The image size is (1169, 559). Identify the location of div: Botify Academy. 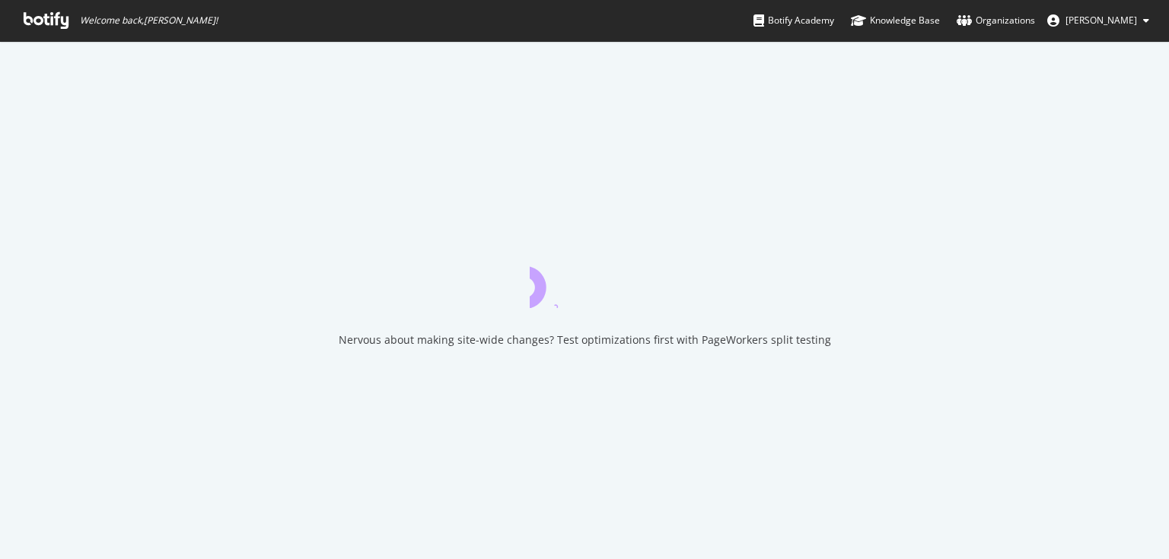
(794, 21).